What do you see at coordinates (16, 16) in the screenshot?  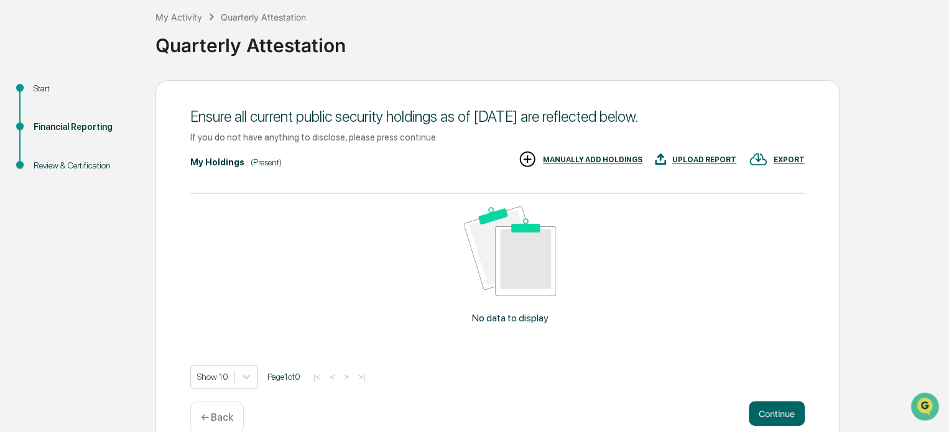 I see `button: Open customer support` at bounding box center [16, 16].